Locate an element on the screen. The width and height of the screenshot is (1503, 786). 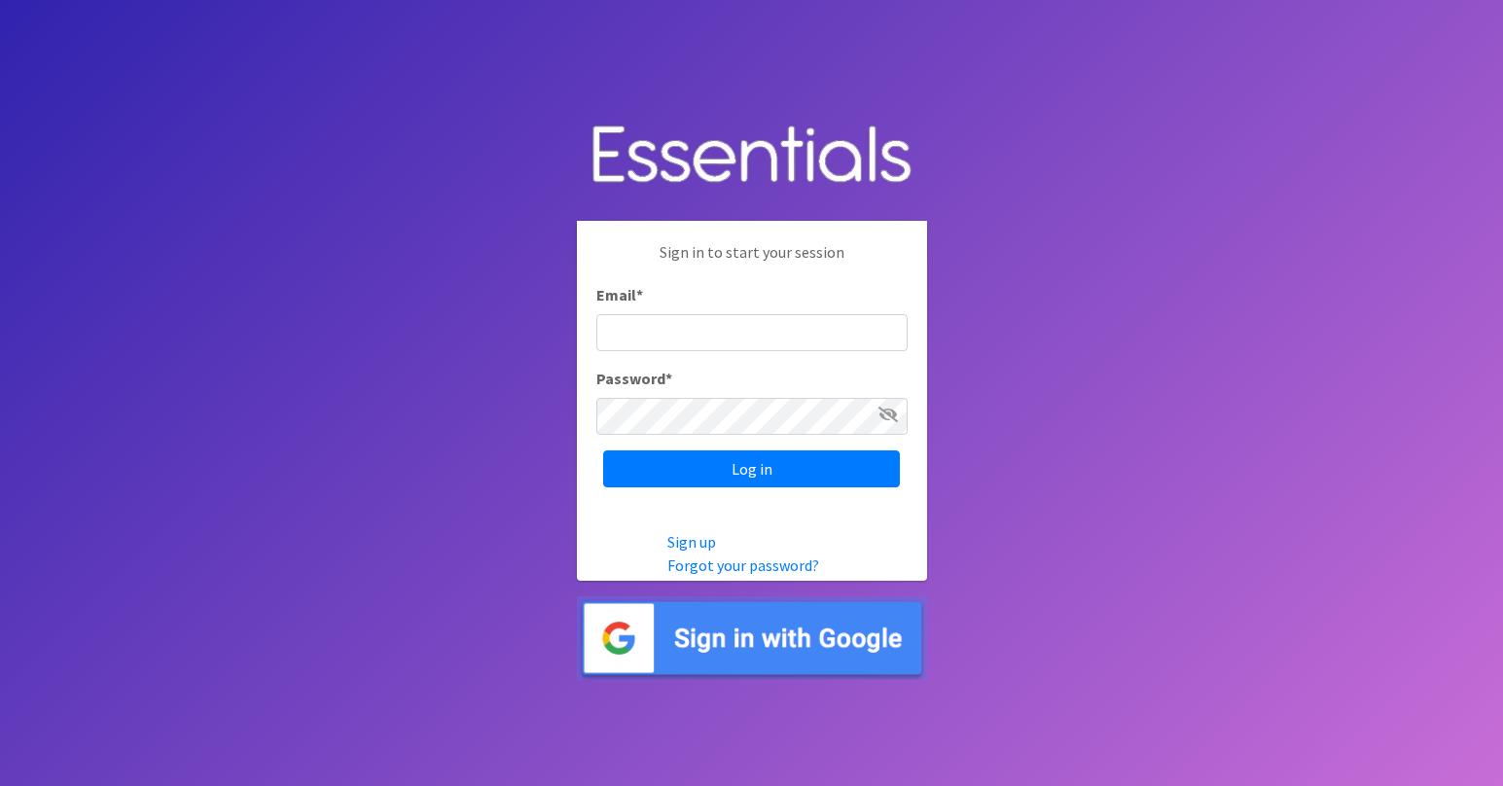
img: Sign in with Google is located at coordinates (752, 638).